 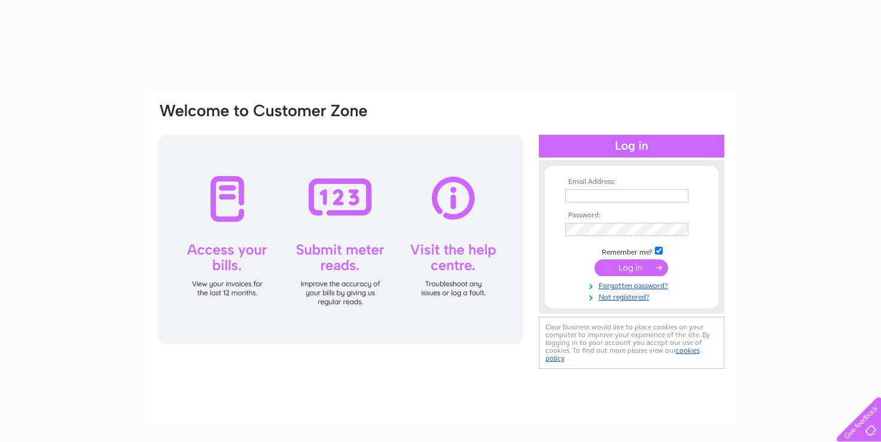 I want to click on div: Clear Business would like to place cookies on your computer to improve your experience of the sit..., so click(x=632, y=342).